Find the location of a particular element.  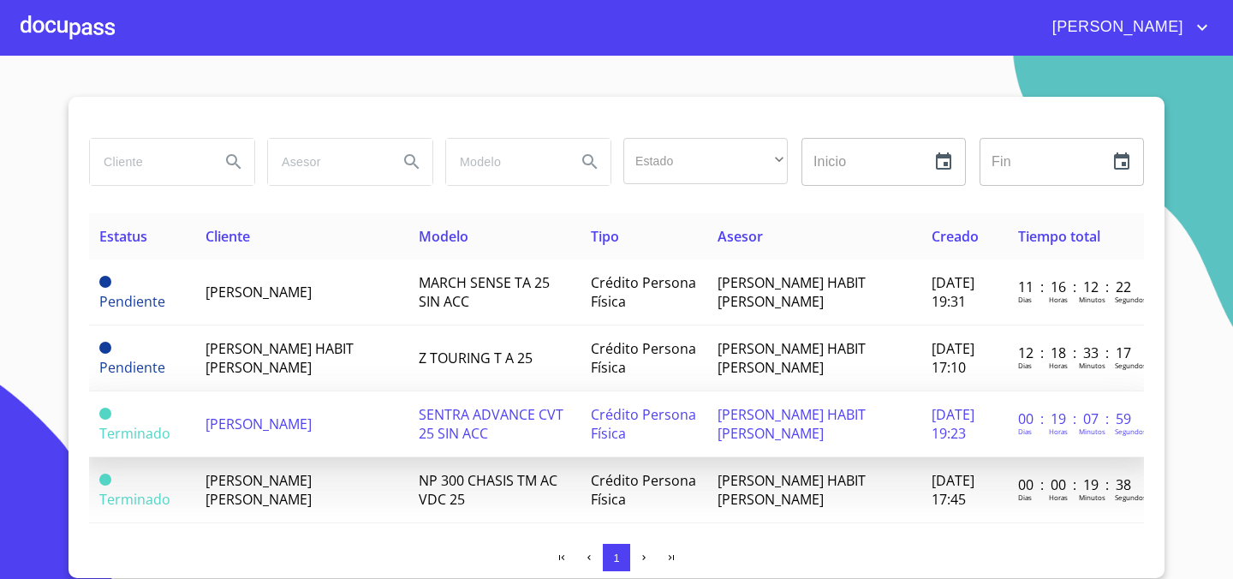

span: Tiempo total is located at coordinates (1059, 236).